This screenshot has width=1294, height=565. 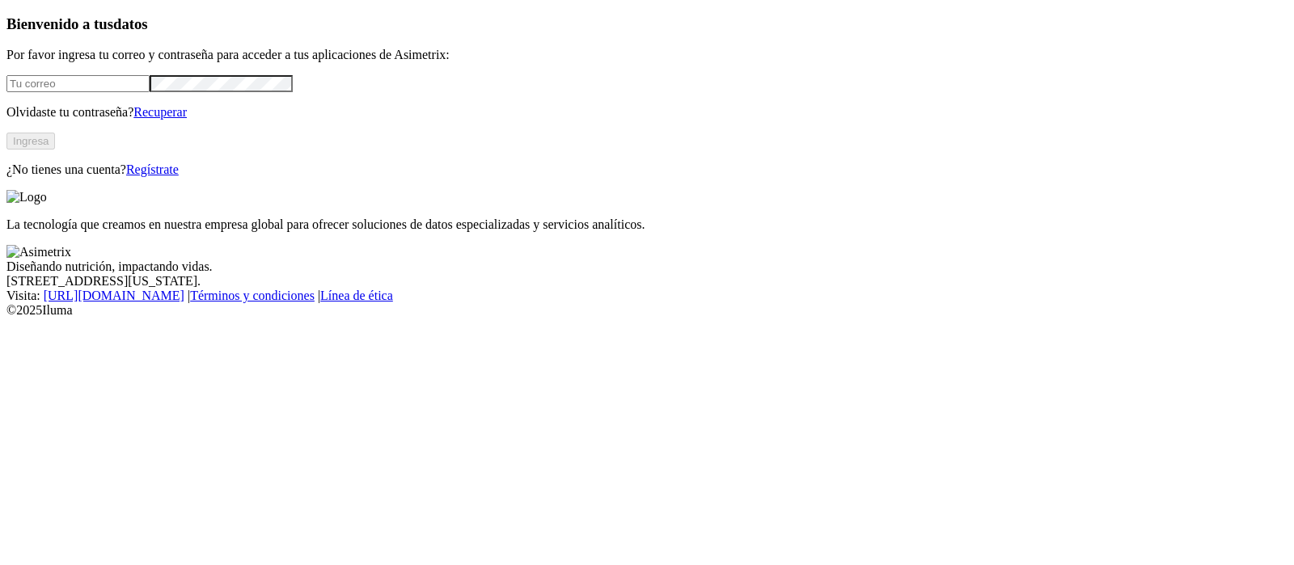 What do you see at coordinates (130, 23) in the screenshot?
I see `span: datos` at bounding box center [130, 23].